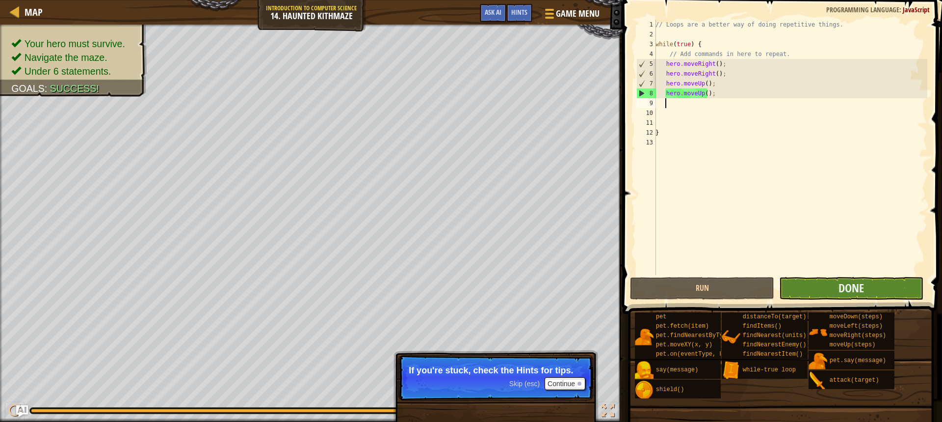 This screenshot has height=422, width=942. What do you see at coordinates (854, 380) in the screenshot?
I see `span: attack(target)` at bounding box center [854, 380].